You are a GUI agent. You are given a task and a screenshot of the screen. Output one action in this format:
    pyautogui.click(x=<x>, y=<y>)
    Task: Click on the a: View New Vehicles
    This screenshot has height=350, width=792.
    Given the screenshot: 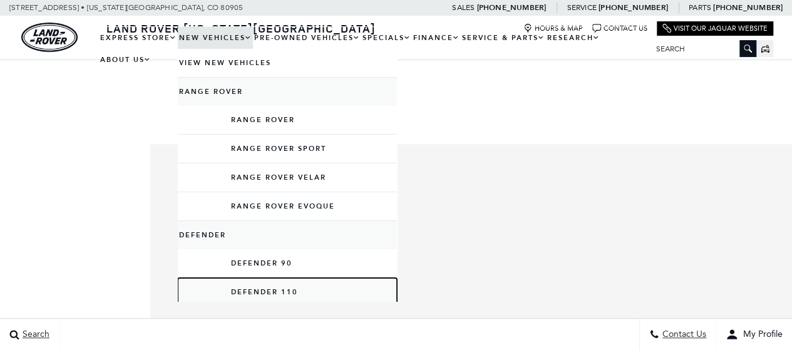 What is the action you would take?
    pyautogui.click(x=287, y=63)
    